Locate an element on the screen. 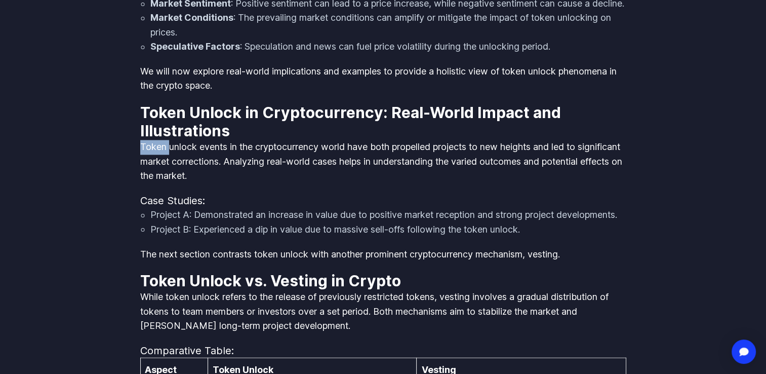 The height and width of the screenshot is (374, 766). strong: Speculative Factors is located at coordinates (195, 46).